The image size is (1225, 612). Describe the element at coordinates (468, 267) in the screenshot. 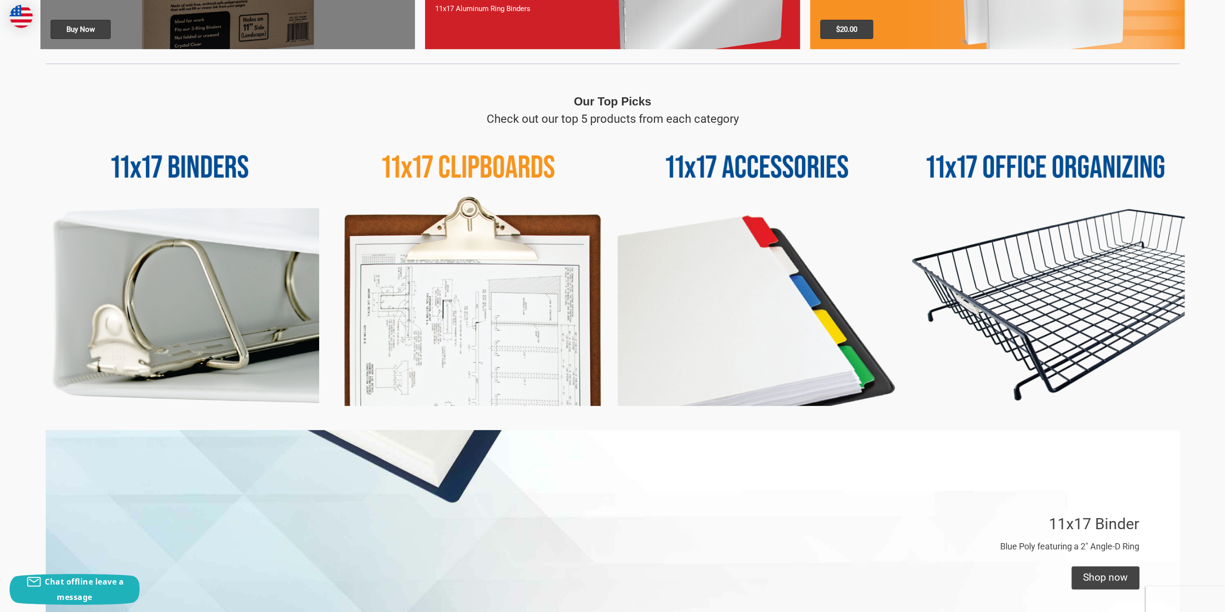

I see `img: 11x17 Clipboards` at that location.